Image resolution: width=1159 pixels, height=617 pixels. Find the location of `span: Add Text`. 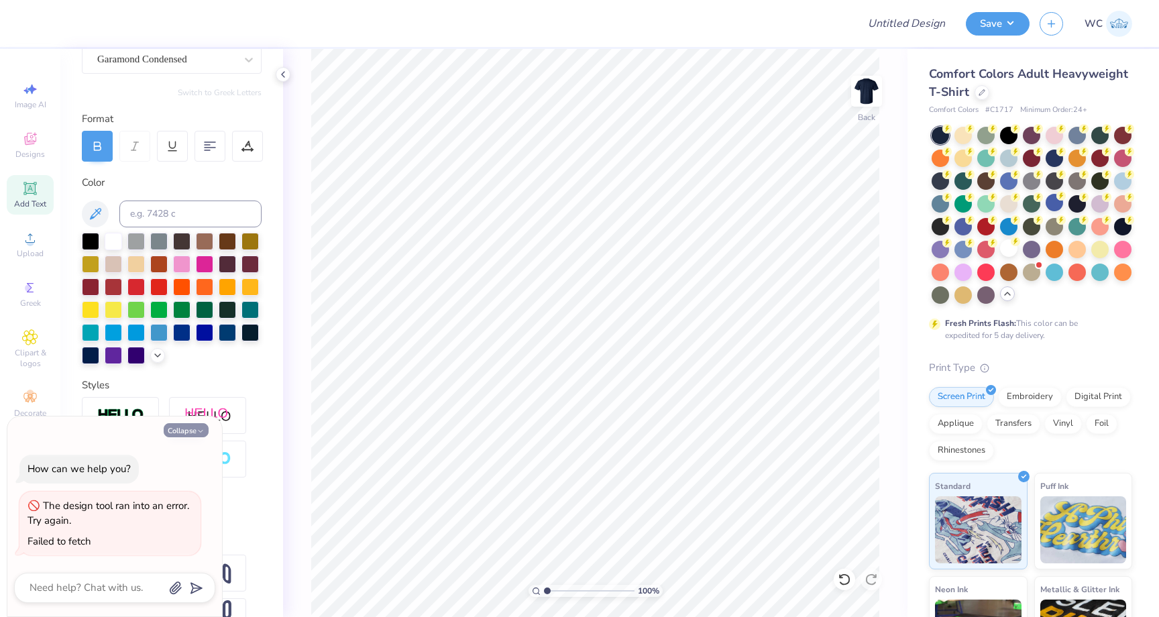

span: Add Text is located at coordinates (30, 204).